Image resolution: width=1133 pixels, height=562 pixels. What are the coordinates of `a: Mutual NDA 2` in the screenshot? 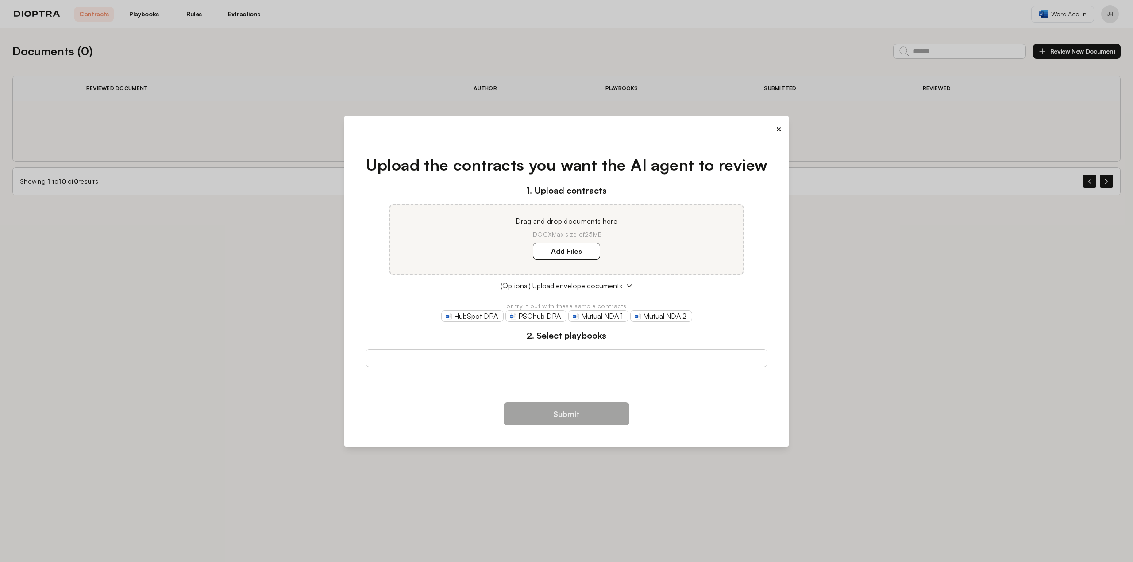 It's located at (661, 316).